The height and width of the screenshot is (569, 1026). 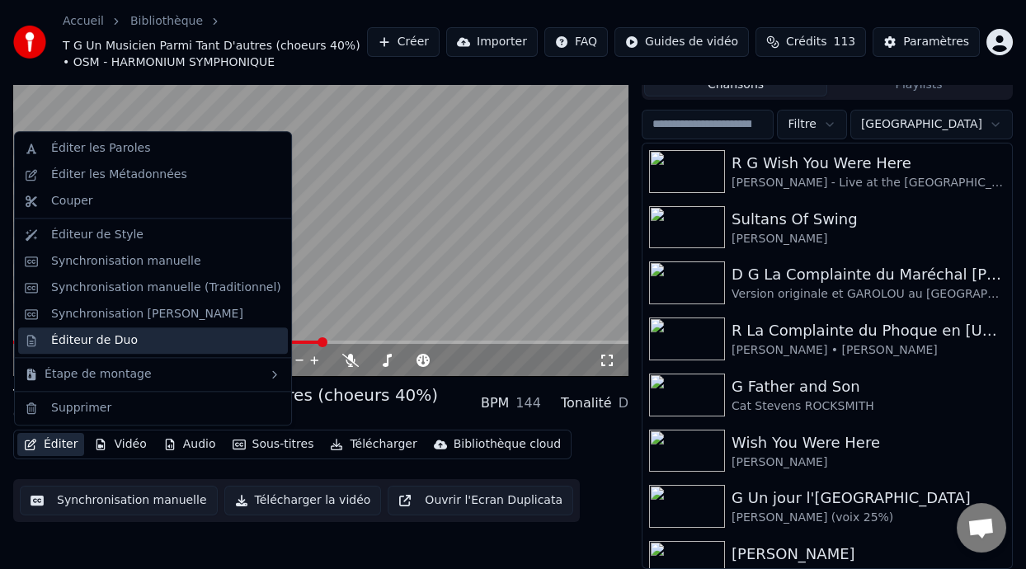 I want to click on div: OSM - HARMONIUM SYMPHONIQUE, so click(x=225, y=415).